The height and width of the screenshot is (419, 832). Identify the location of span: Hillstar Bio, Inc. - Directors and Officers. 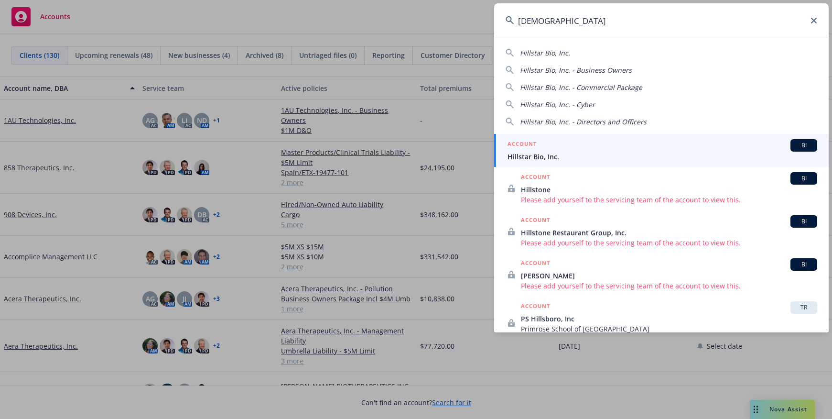
(583, 121).